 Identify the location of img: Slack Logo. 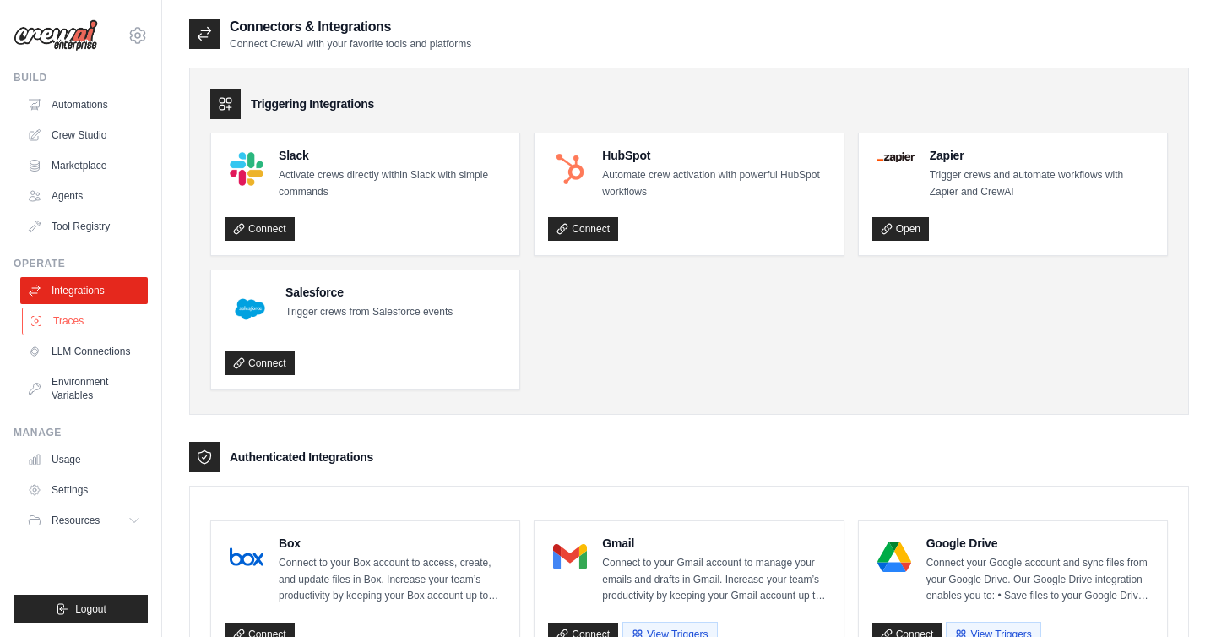
(247, 169).